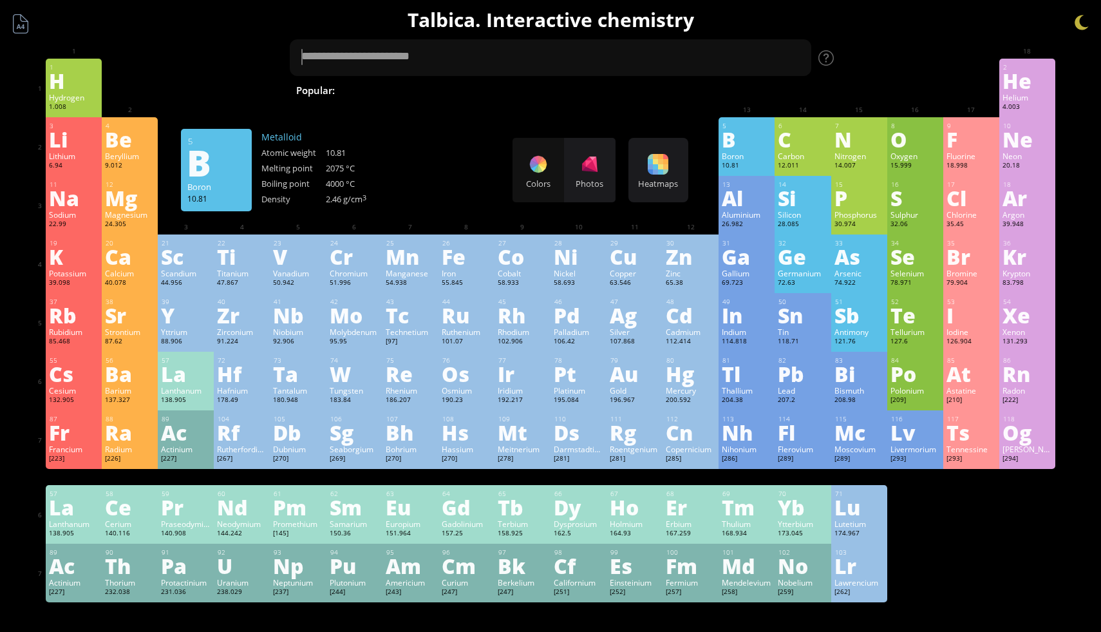 The image size is (1101, 632). Describe the element at coordinates (747, 283) in the screenshot. I see `div: 69.723` at that location.